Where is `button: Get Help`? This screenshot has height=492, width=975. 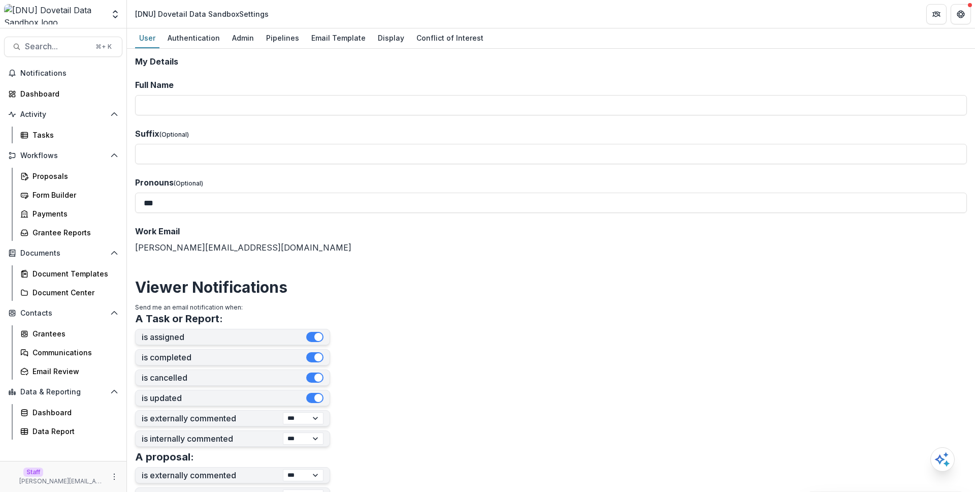
button: Get Help is located at coordinates (961, 14).